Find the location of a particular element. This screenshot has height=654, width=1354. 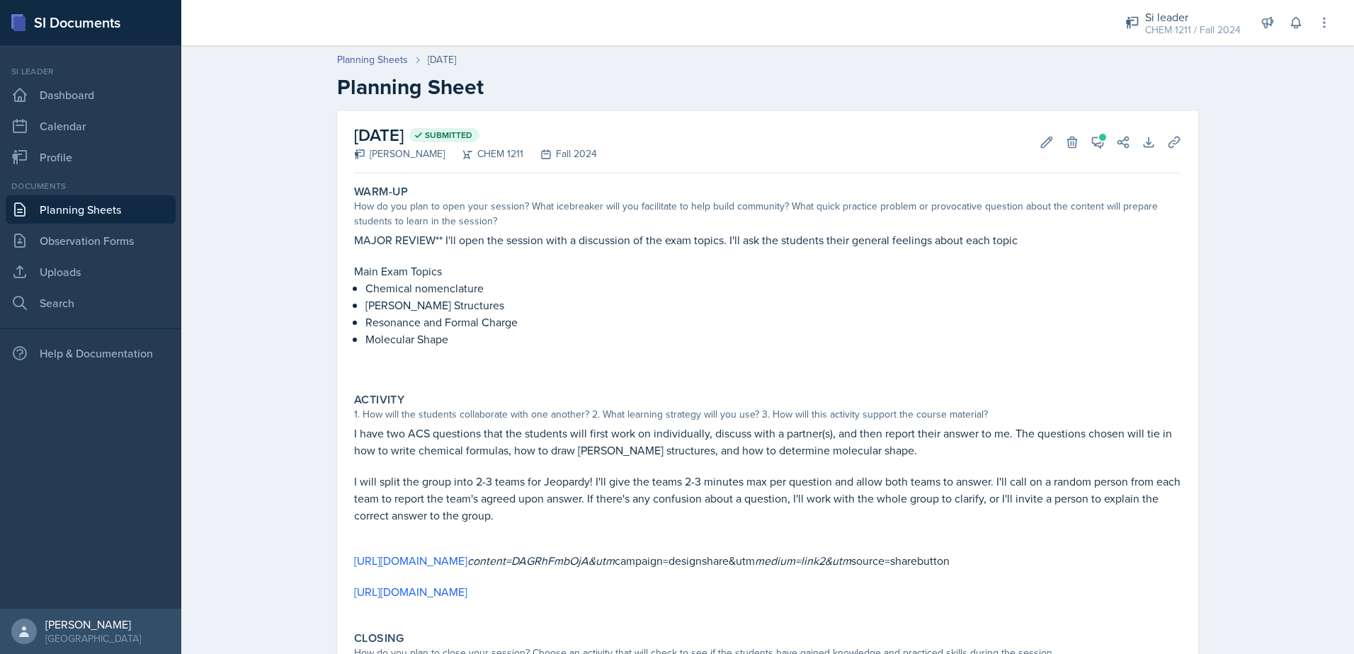

p: I will split the group into 2-3 teams for Jeopardy! I'll give the teams 2-3 minutes max per quest... is located at coordinates (767, 498).